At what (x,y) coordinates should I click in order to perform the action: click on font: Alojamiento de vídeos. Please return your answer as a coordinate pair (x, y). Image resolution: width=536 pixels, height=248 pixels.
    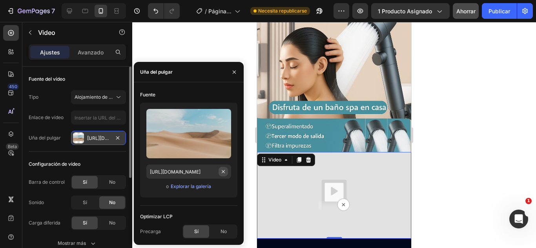
    Looking at the image, I should click on (99, 97).